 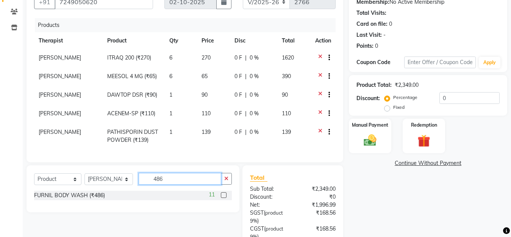 I want to click on th: Total, so click(x=294, y=41).